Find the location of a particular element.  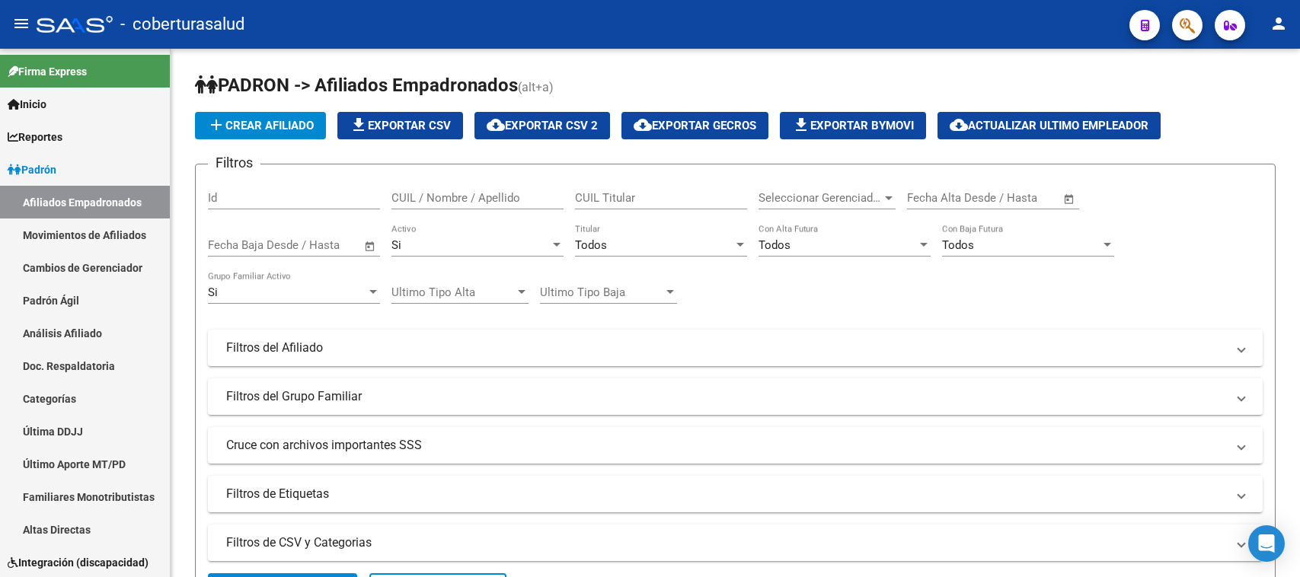

div: Open Intercom Messenger is located at coordinates (1267, 544).